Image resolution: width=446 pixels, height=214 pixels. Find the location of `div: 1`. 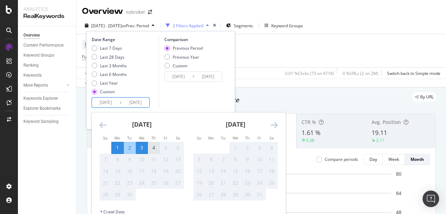

div: 1 is located at coordinates (236, 148).